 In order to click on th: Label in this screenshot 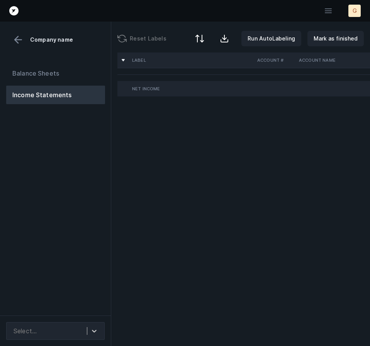, I will do `click(192, 60)`.